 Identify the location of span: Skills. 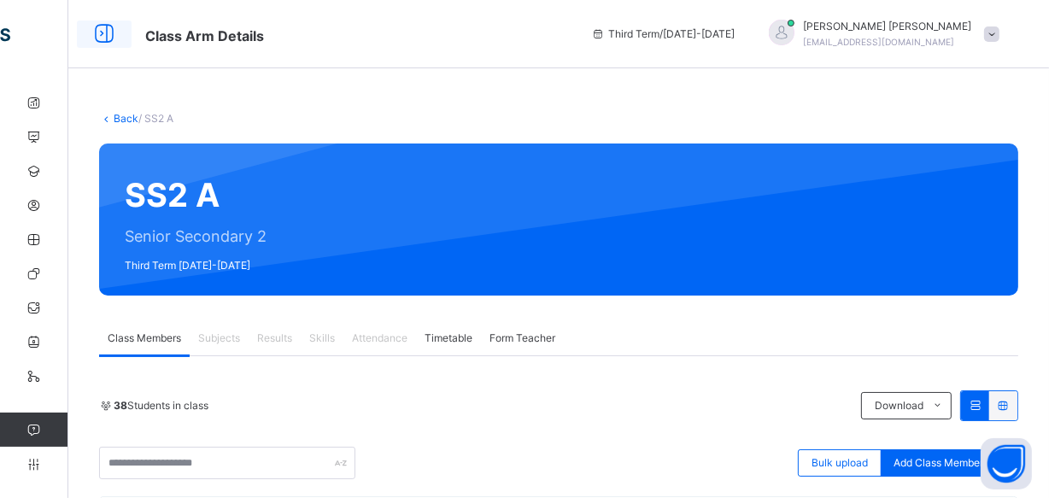
(322, 338).